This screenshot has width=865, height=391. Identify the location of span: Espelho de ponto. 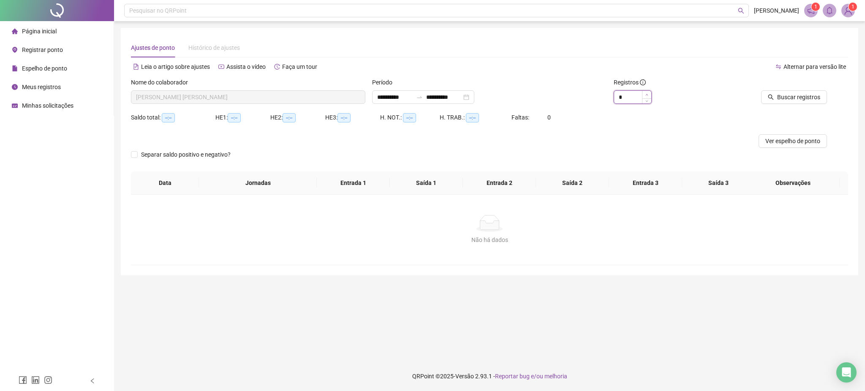
(44, 68).